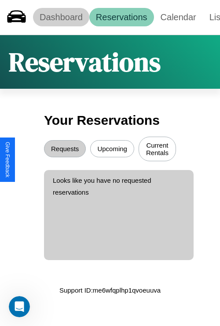 The width and height of the screenshot is (220, 326). I want to click on button: Requests, so click(65, 148).